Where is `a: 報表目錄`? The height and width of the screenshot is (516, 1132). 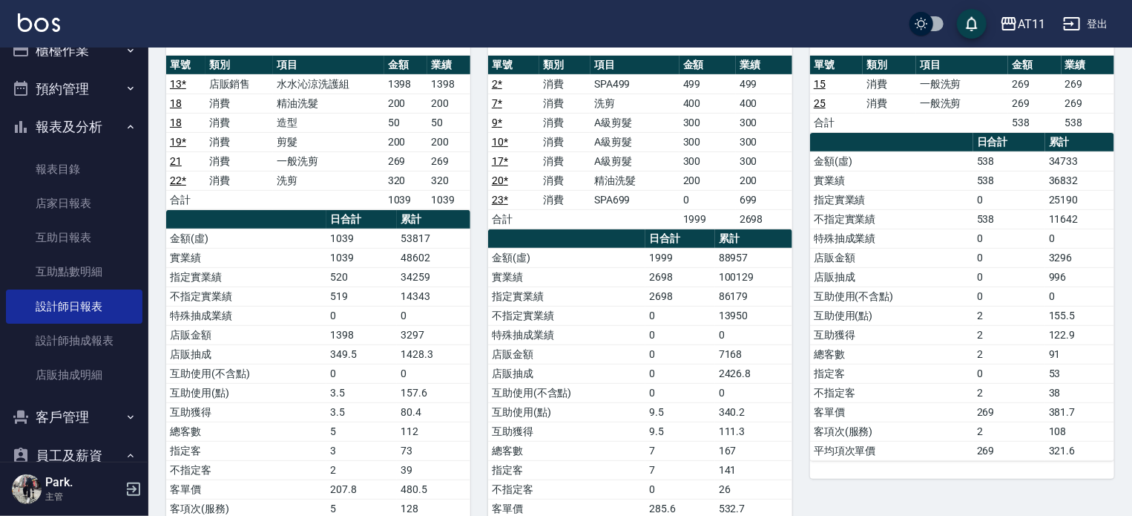 a: 報表目錄 is located at coordinates (74, 169).